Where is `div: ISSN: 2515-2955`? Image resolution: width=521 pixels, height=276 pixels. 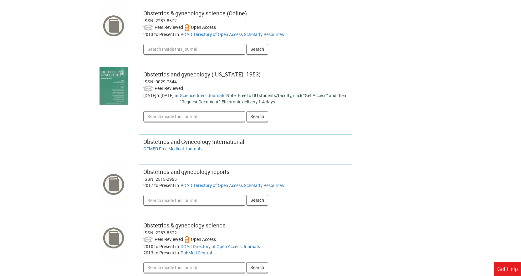
div: ISSN: 2515-2955 is located at coordinates (245, 179).